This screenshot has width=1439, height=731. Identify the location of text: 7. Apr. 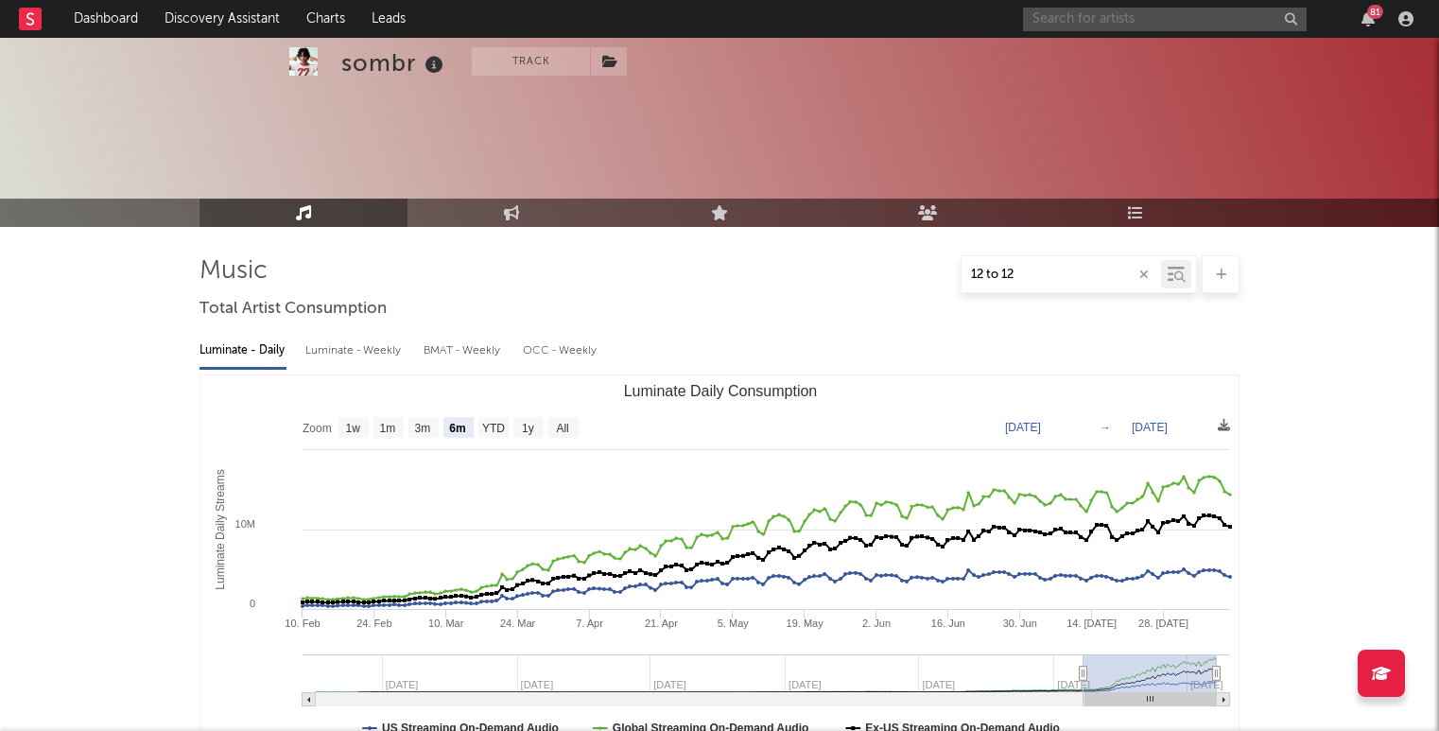
(589, 623).